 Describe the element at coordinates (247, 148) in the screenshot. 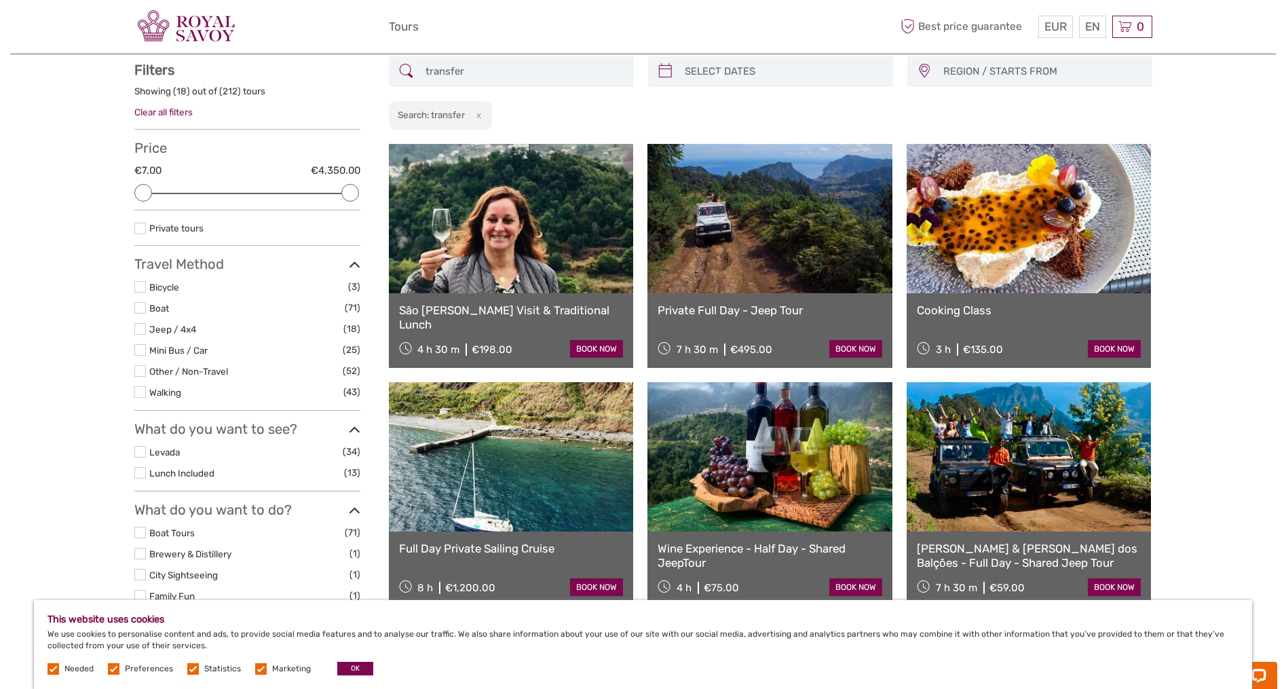

I see `h3: Price` at that location.